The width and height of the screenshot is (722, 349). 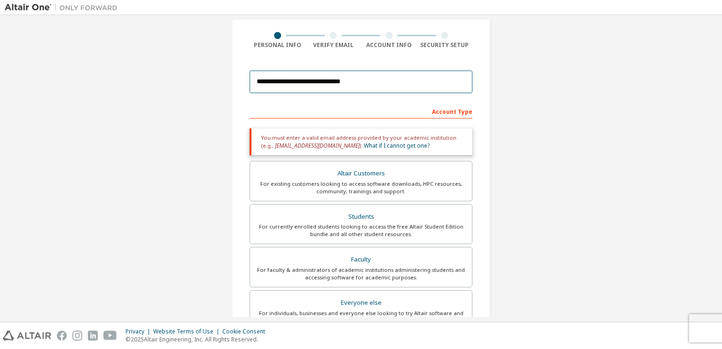 What do you see at coordinates (277, 45) in the screenshot?
I see `div: Personal Info` at bounding box center [277, 45].